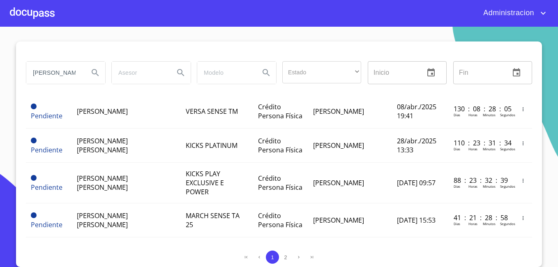 The width and height of the screenshot is (558, 267). What do you see at coordinates (417, 111) in the screenshot?
I see `span: 08/abr./2025 19:41` at bounding box center [417, 111].